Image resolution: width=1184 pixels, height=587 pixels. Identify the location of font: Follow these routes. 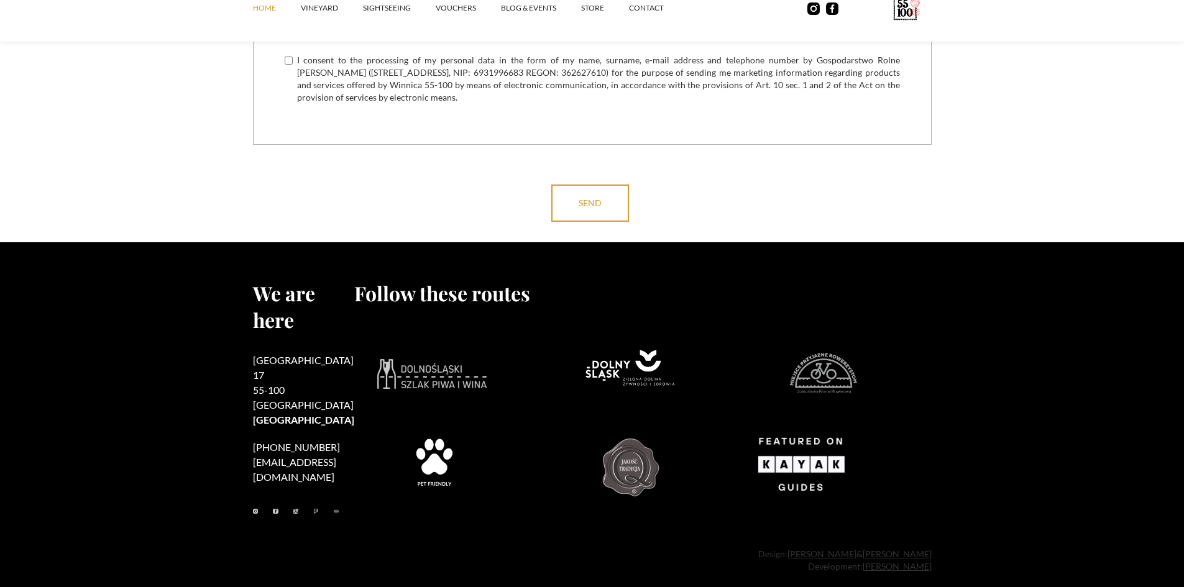
(442, 293).